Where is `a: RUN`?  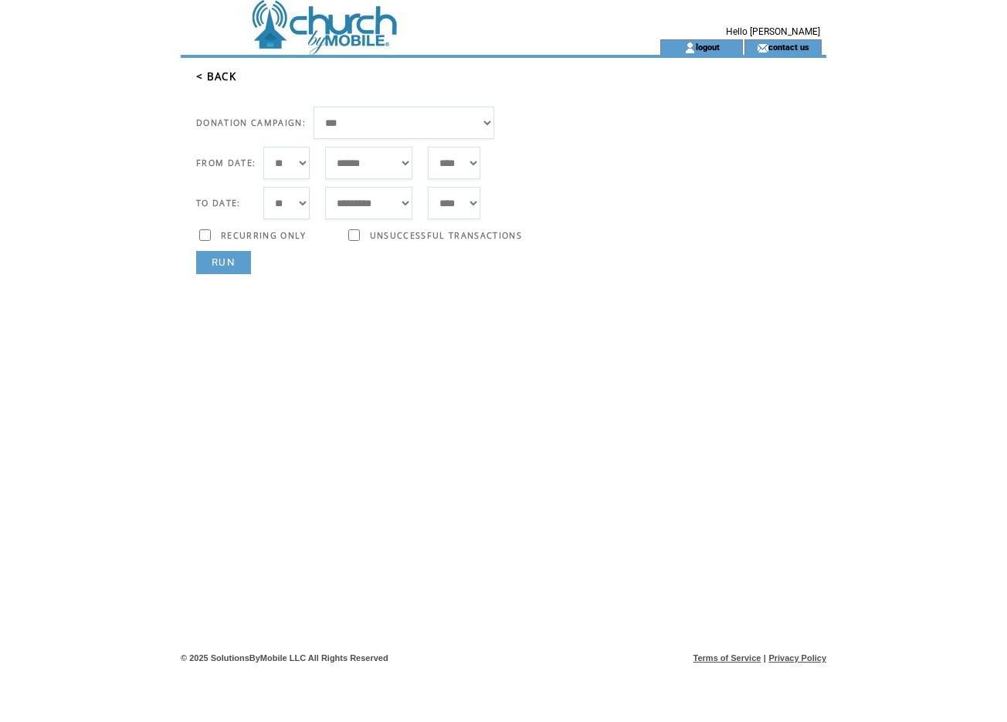
a: RUN is located at coordinates (223, 263).